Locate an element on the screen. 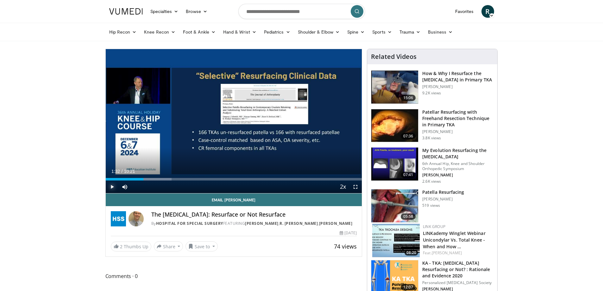 The width and height of the screenshot is (603, 291). div: Feat. is located at coordinates (457, 253).